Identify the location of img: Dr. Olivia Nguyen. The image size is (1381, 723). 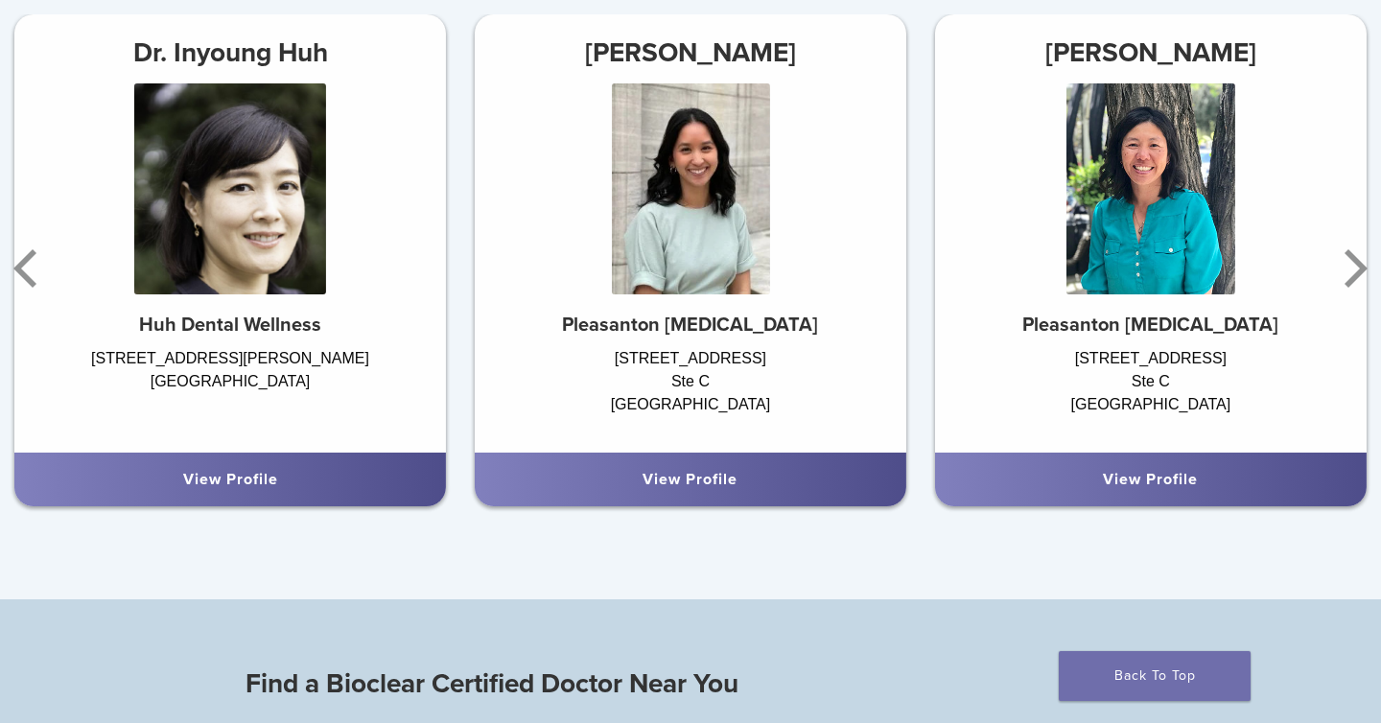
(690, 189).